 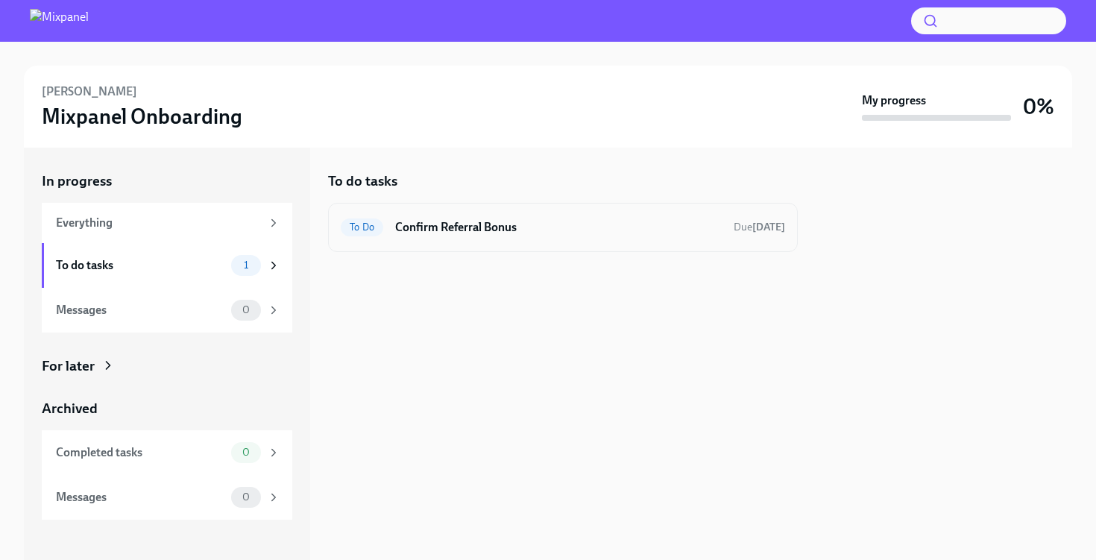 I want to click on div: In progress, so click(x=167, y=181).